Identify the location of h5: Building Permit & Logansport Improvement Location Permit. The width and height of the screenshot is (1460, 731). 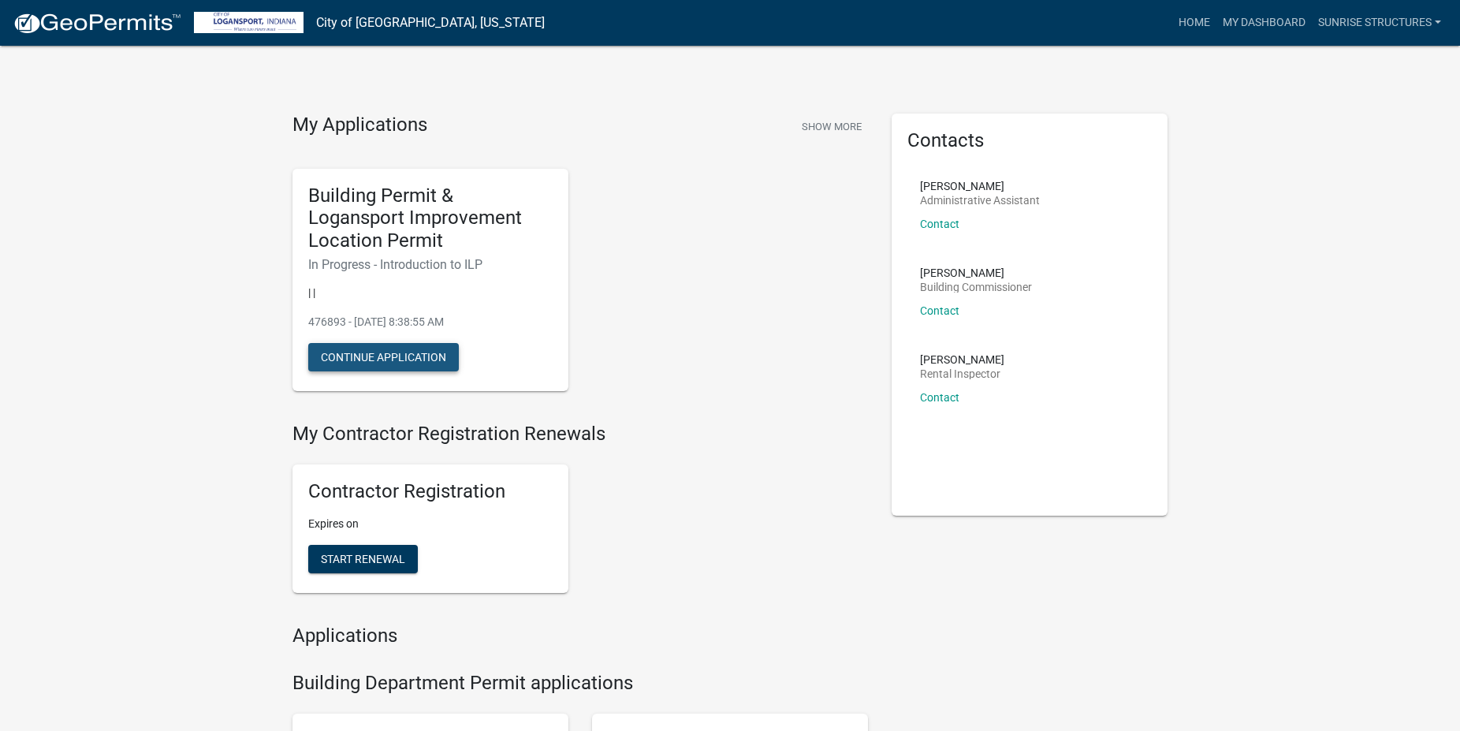
(430, 218).